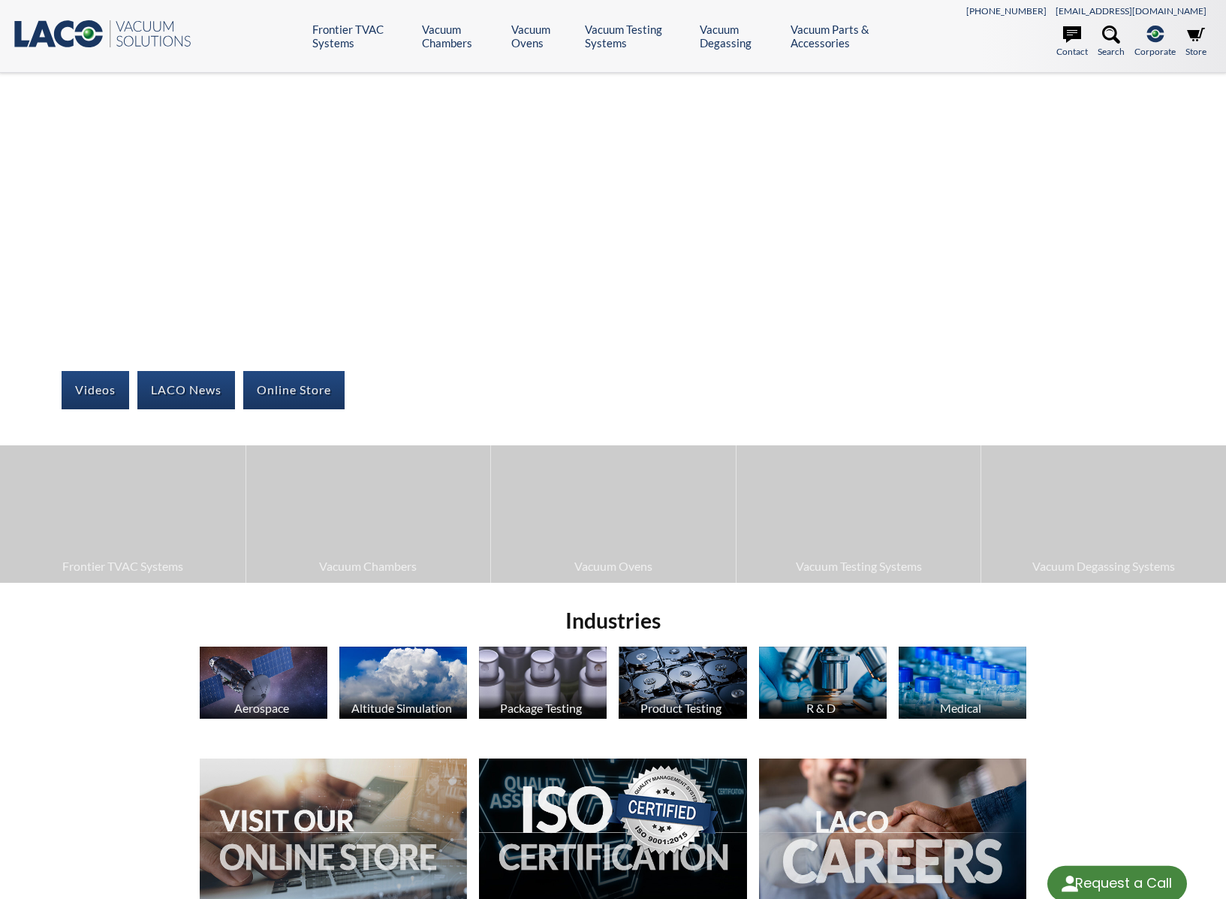 This screenshot has height=899, width=1226. I want to click on img: Altitude Simulation, Clouds, so click(403, 682).